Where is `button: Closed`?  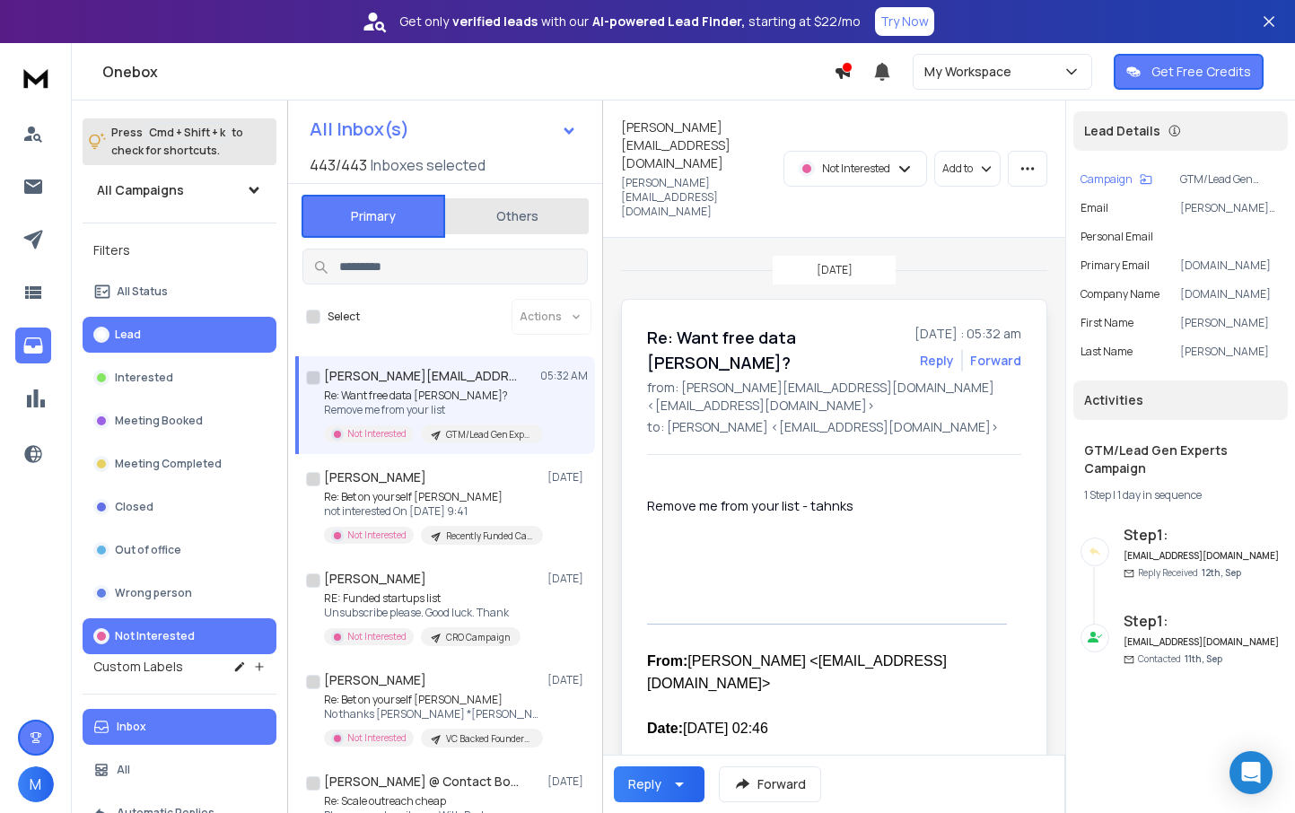
button: Closed is located at coordinates (179, 507).